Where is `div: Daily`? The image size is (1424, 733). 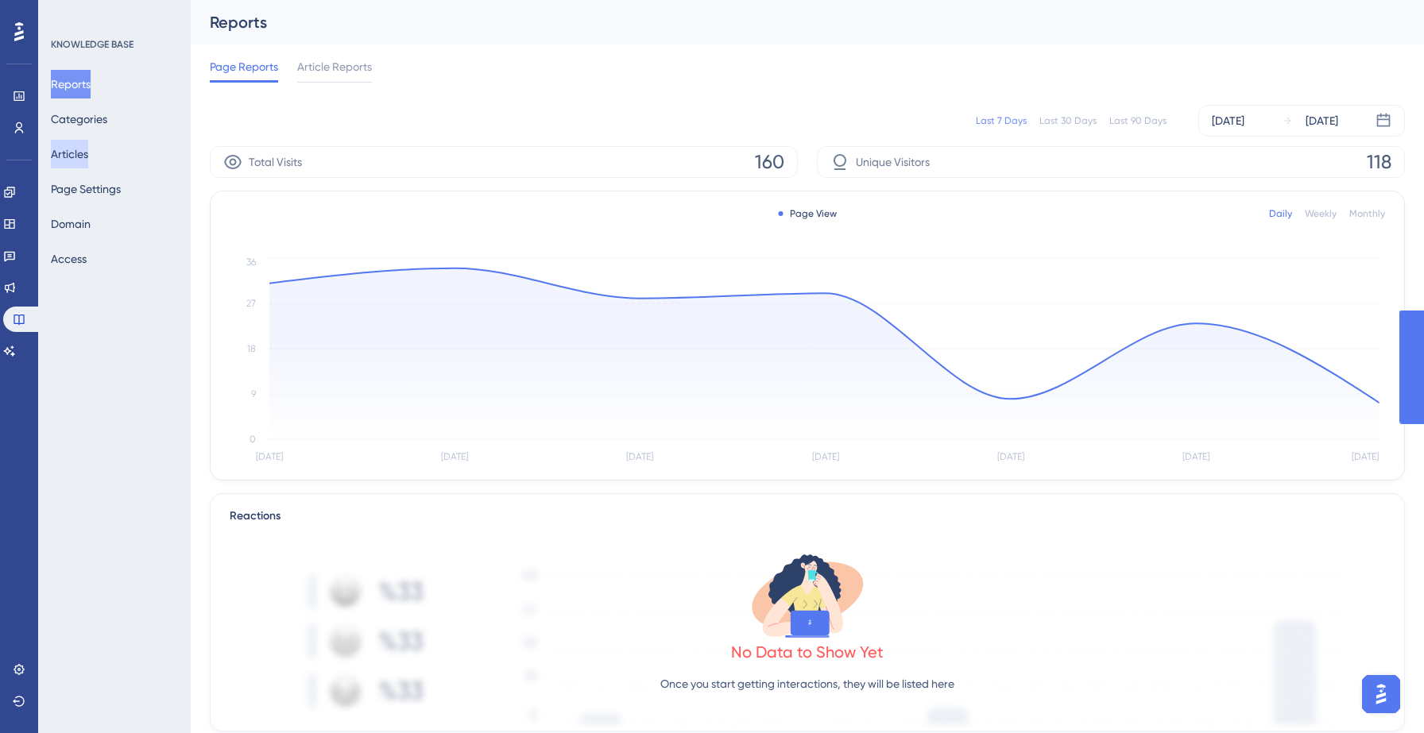
div: Daily is located at coordinates (1280, 214).